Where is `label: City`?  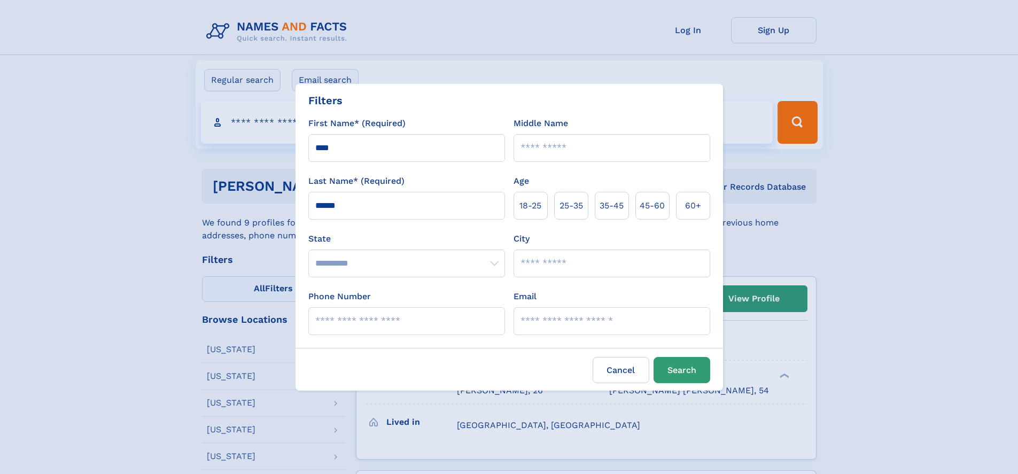 label: City is located at coordinates (522, 239).